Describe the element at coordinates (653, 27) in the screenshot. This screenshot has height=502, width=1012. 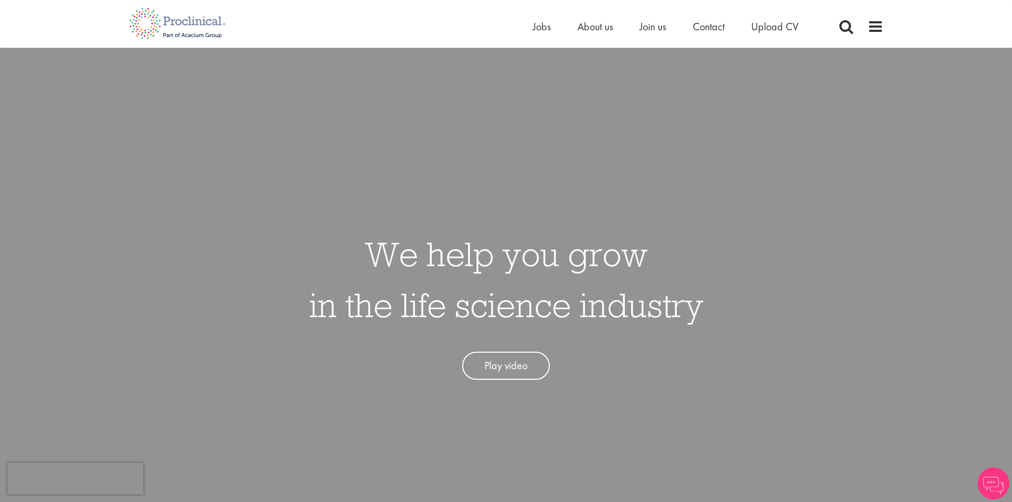
I see `span: Join us` at that location.